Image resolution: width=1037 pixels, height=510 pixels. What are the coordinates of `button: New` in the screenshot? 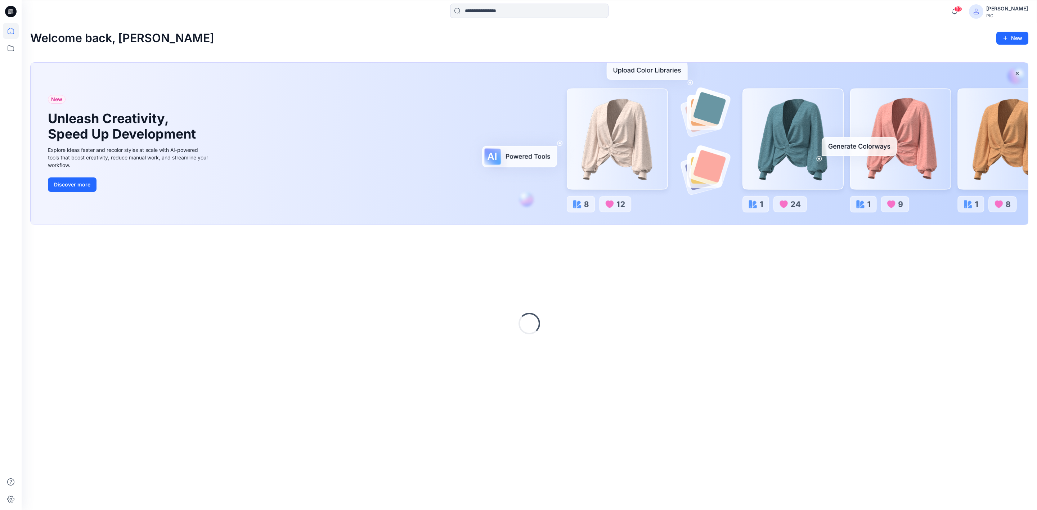 It's located at (1012, 38).